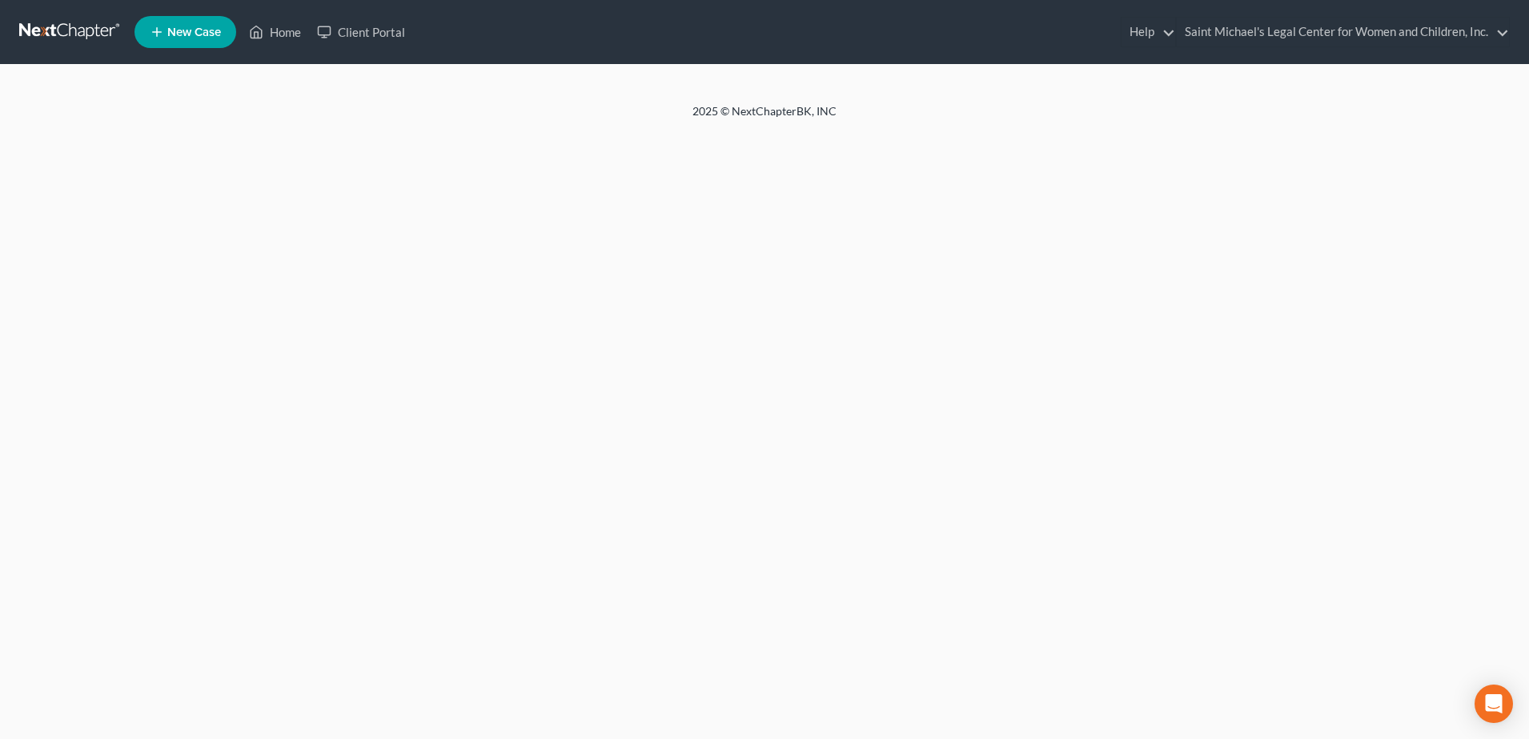  What do you see at coordinates (1494, 704) in the screenshot?
I see `div: Open Intercom Messenger` at bounding box center [1494, 704].